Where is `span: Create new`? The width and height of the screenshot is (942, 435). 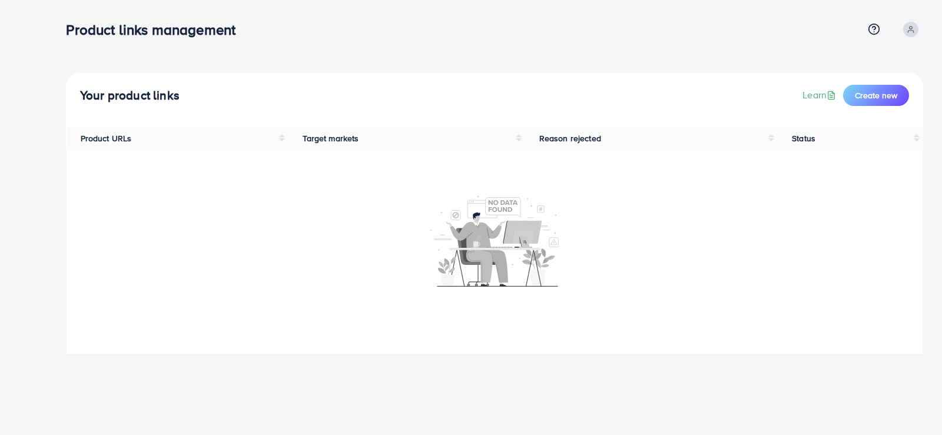 span: Create new is located at coordinates (876, 95).